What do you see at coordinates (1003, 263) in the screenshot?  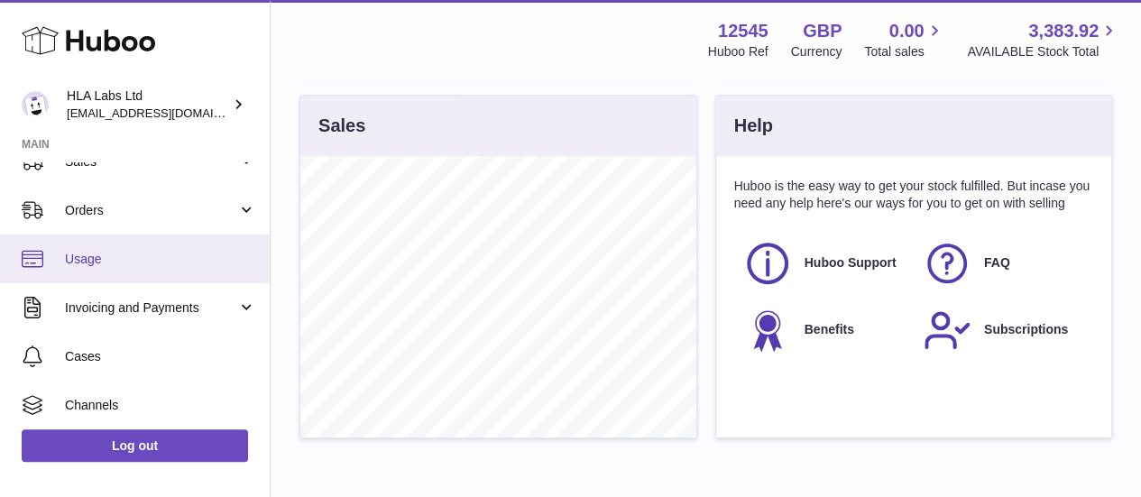 I see `a: FAQ` at bounding box center [1003, 263].